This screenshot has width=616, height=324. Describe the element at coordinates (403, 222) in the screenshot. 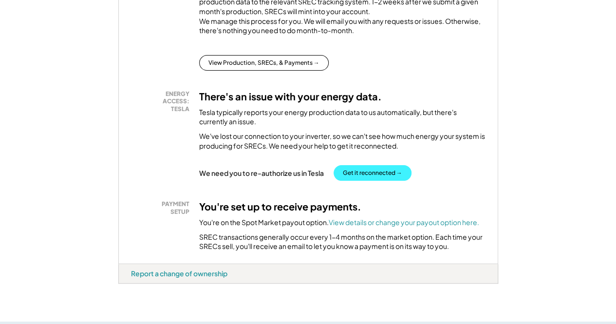

I see `a: View details or change your payout option here.` at that location.